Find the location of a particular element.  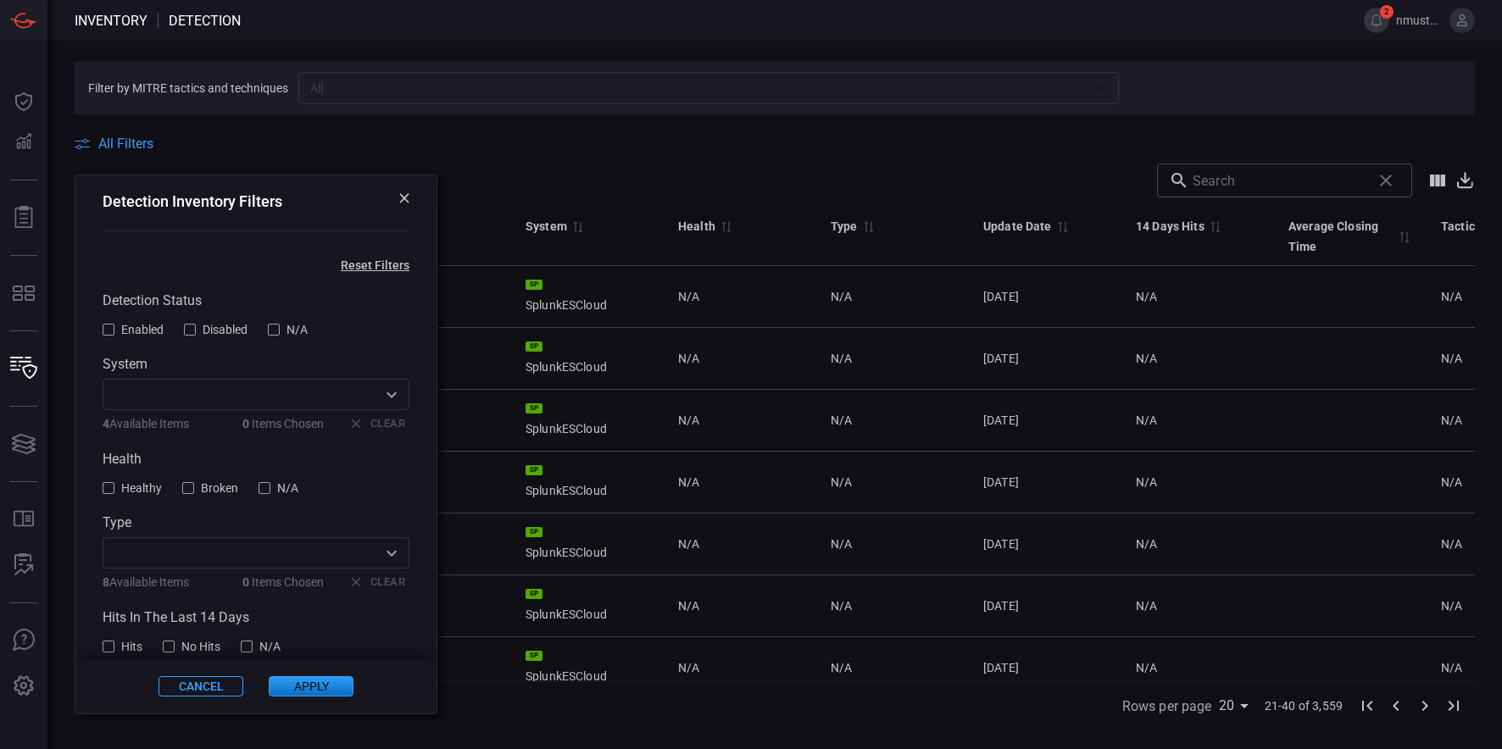

button: No Hits is located at coordinates (192, 646).